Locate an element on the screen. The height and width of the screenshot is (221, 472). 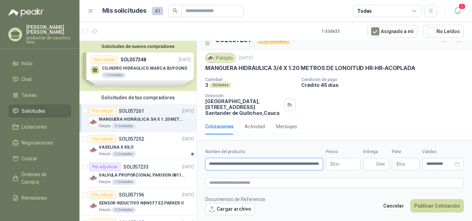
button: Asignado a mi is located at coordinates (392, 31).